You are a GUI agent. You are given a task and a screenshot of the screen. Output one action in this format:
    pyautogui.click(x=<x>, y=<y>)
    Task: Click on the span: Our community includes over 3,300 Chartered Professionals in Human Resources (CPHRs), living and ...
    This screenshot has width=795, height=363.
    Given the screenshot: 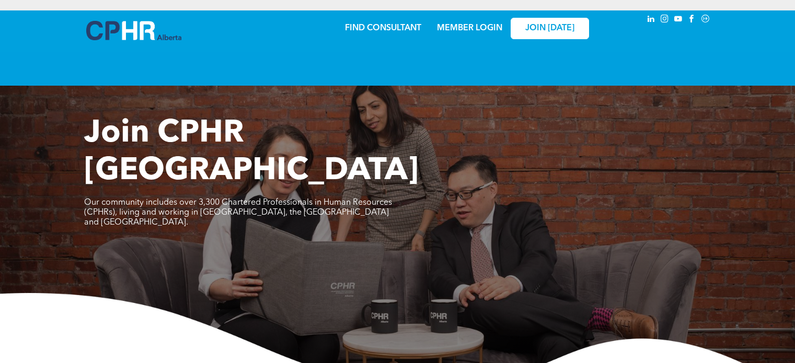 What is the action you would take?
    pyautogui.click(x=238, y=213)
    